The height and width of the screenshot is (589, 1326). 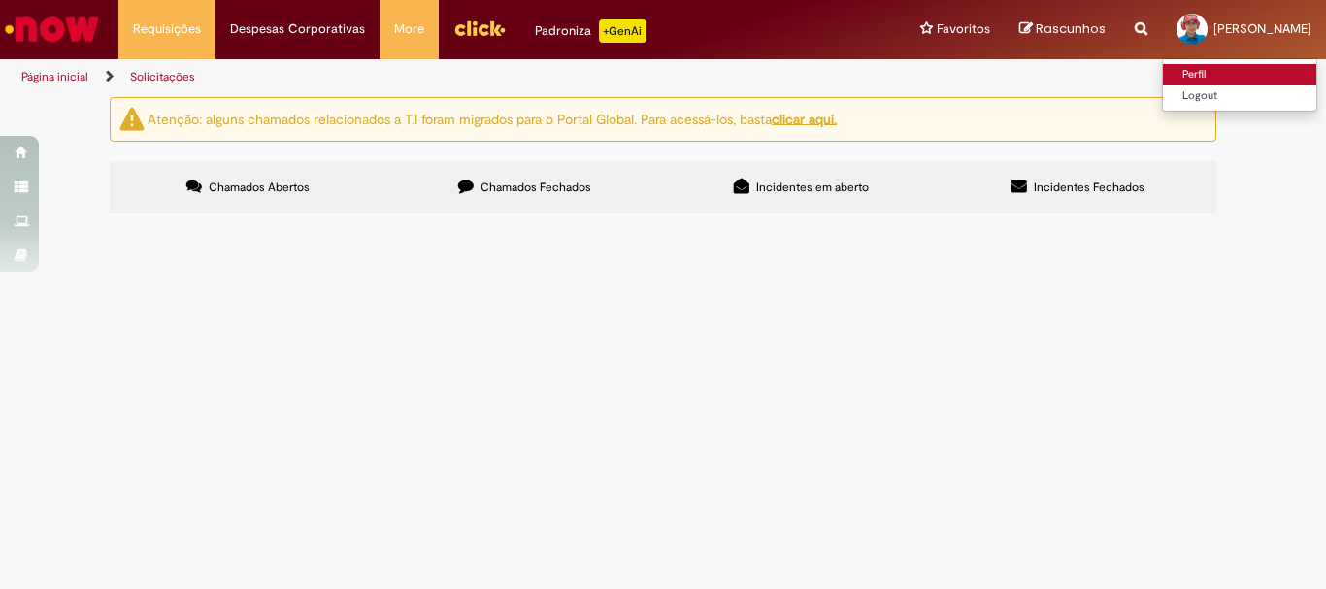 What do you see at coordinates (51, 29) in the screenshot?
I see `img: ServiceNow` at bounding box center [51, 29].